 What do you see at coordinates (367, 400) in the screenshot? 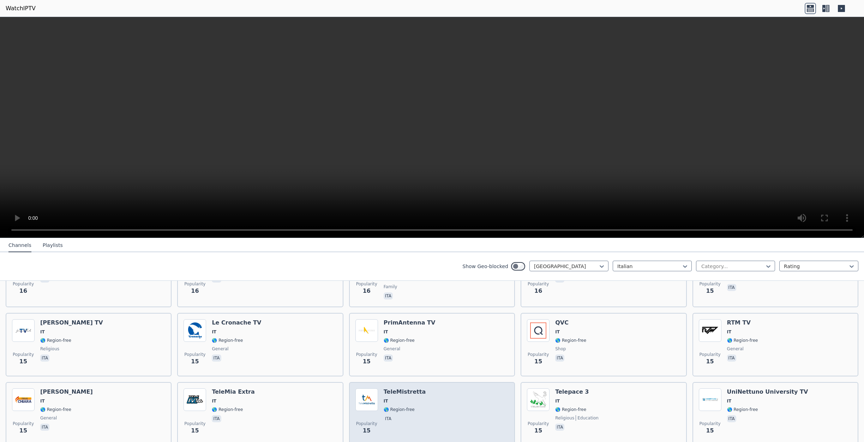
I see `img: TeleMistretta` at bounding box center [367, 400].